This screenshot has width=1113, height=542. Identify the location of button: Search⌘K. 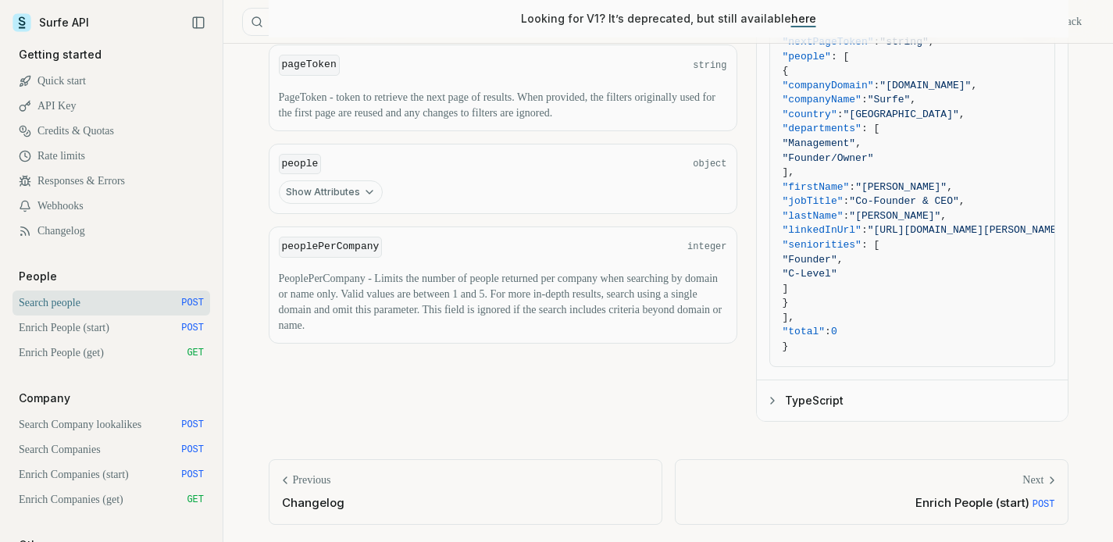
(437, 22).